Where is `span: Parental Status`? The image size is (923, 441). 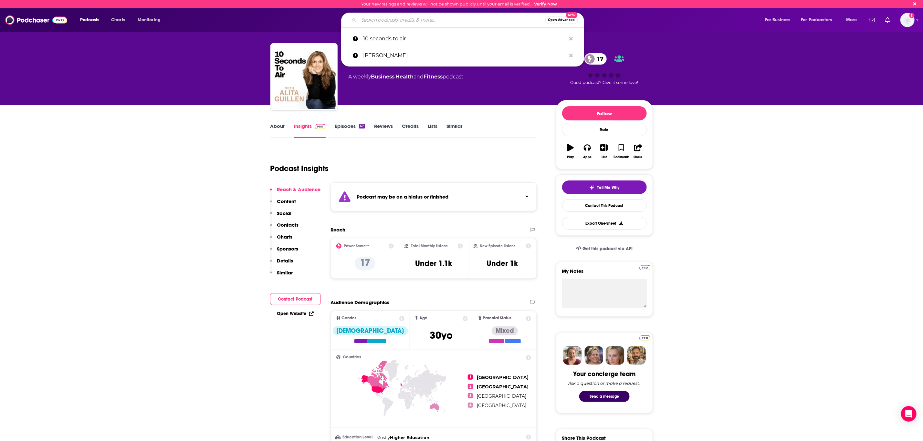 span: Parental Status is located at coordinates (497, 318).